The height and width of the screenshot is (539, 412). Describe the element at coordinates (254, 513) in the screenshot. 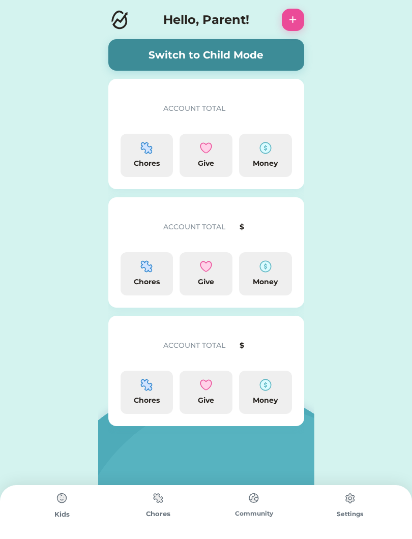

I see `div: Community` at that location.